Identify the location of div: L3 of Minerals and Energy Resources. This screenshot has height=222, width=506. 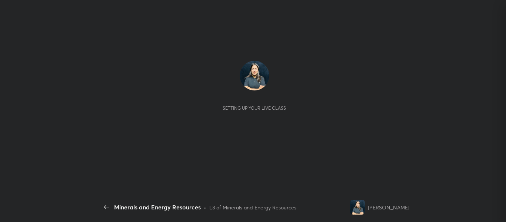
(253, 207).